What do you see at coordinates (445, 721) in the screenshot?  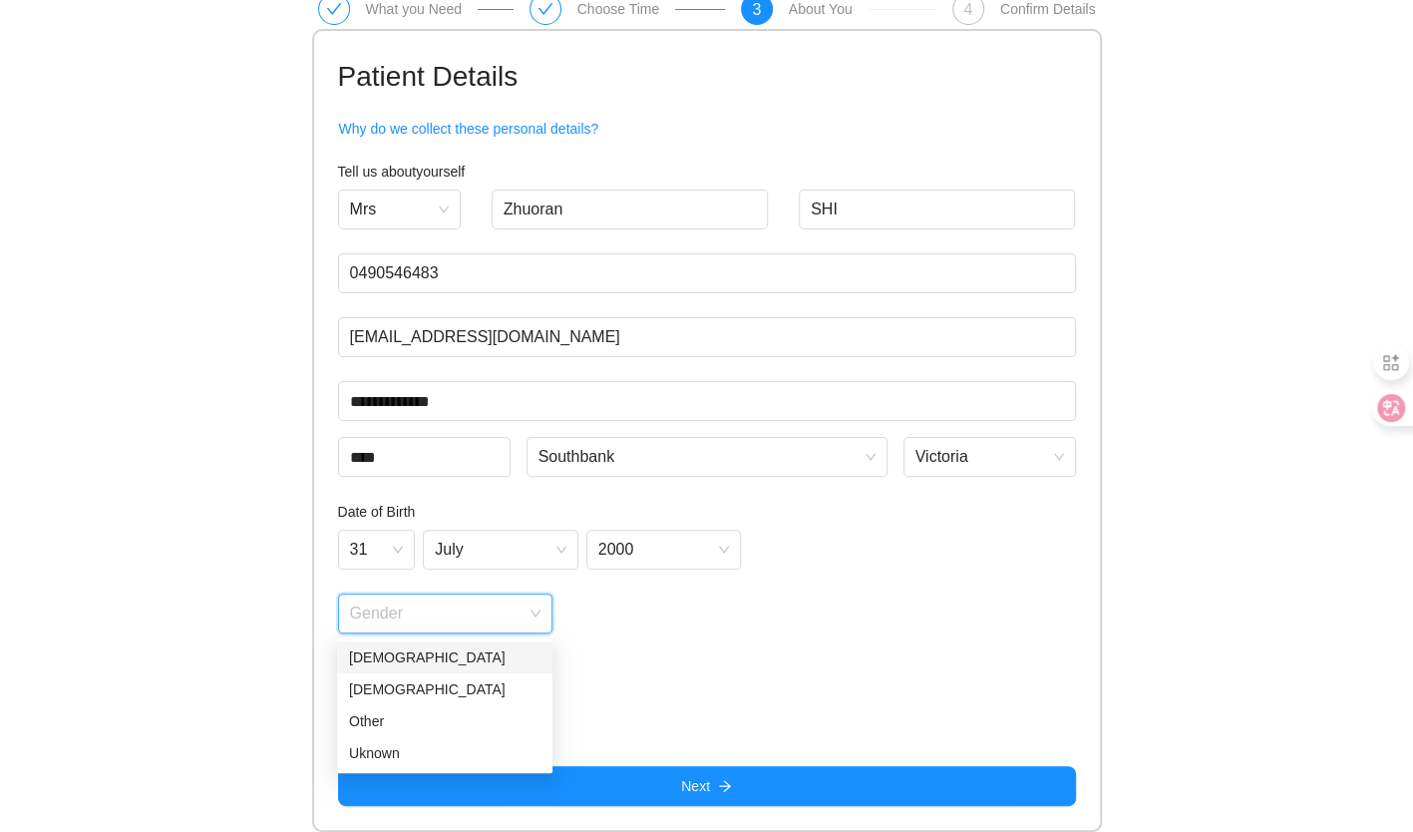 I see `div: Other` at bounding box center [445, 721].